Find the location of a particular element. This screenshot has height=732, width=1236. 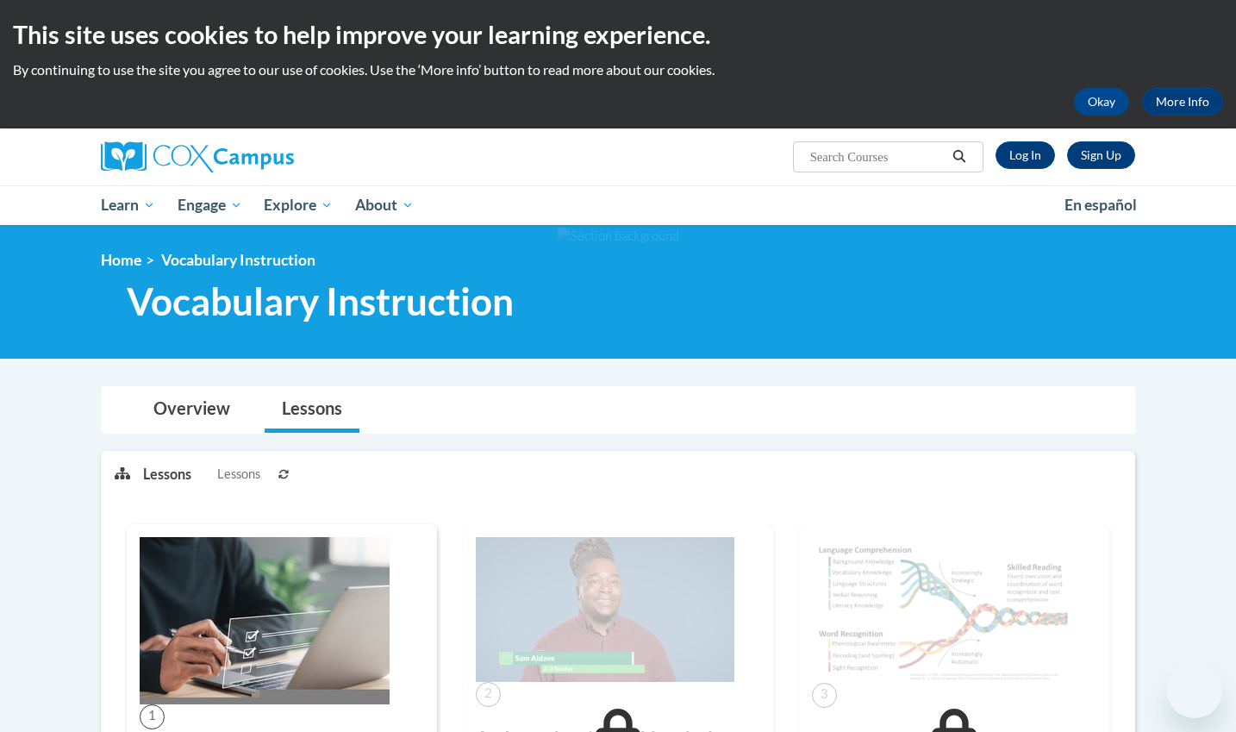

span: En español is located at coordinates (1101, 204).